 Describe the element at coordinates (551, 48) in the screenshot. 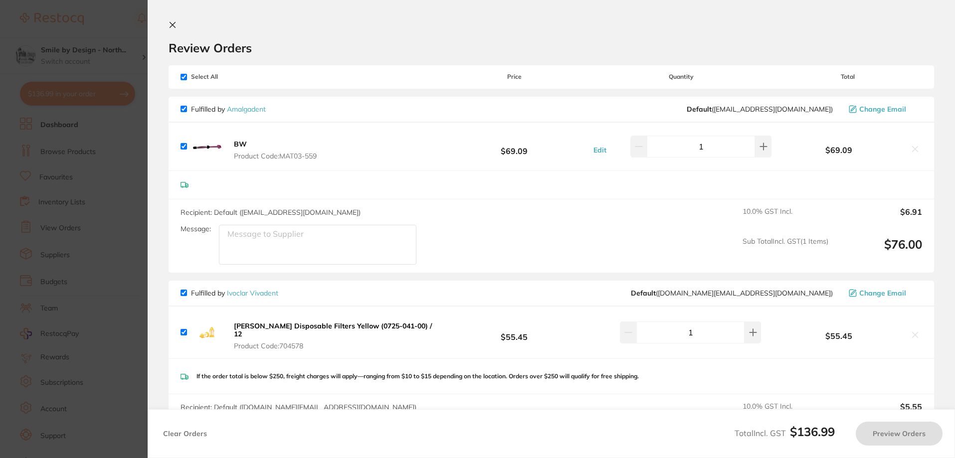

I see `h2: Review Orders` at that location.